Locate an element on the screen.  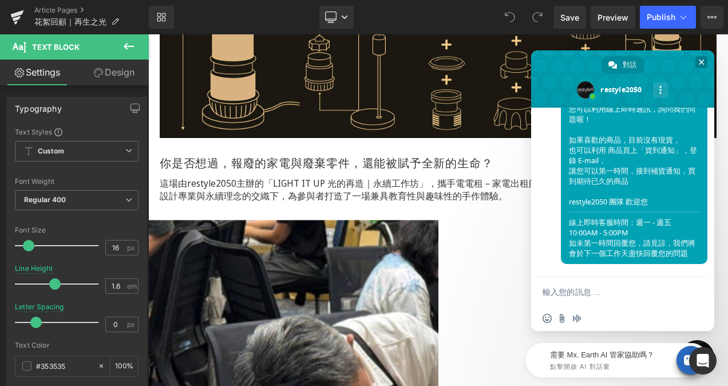
a: Article Pages is located at coordinates (92, 10).